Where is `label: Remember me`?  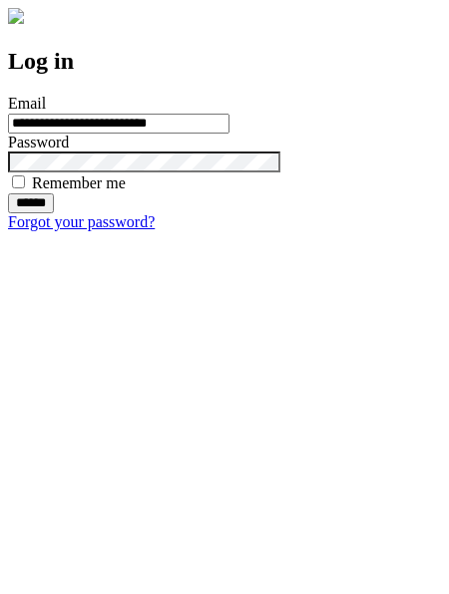
label: Remember me is located at coordinates (79, 182).